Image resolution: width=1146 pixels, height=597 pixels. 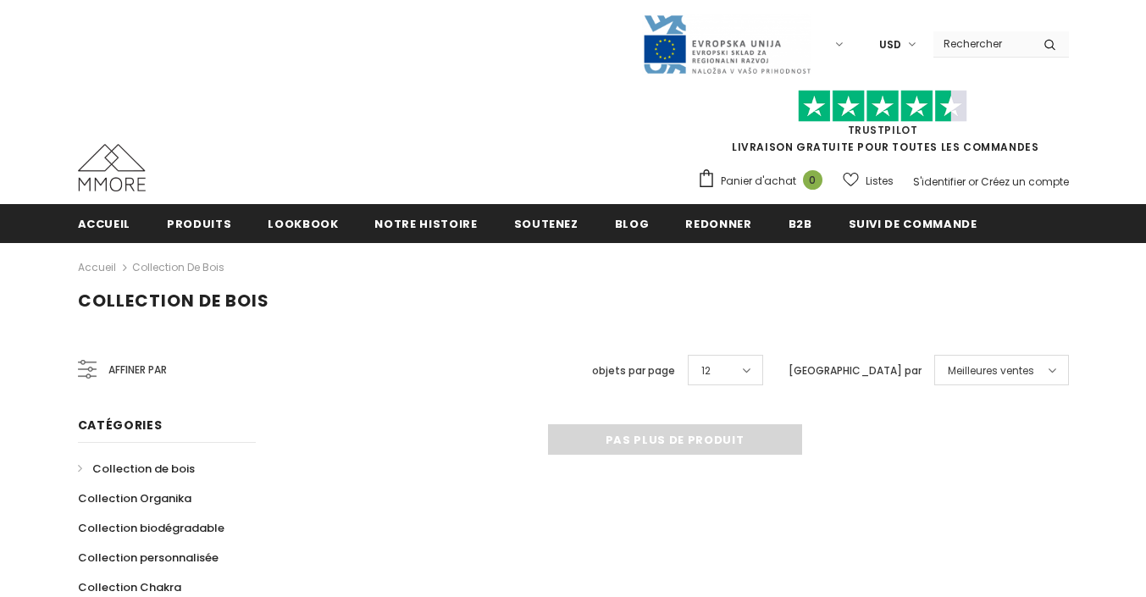 I want to click on span: Notre histoire, so click(x=425, y=224).